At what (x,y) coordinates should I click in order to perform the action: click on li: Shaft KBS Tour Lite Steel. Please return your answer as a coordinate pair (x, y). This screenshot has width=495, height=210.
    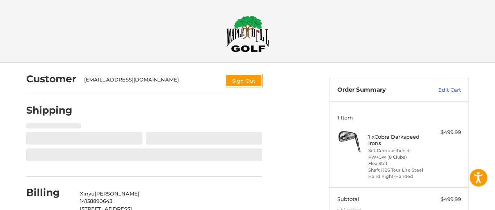
    Looking at the image, I should click on (398, 170).